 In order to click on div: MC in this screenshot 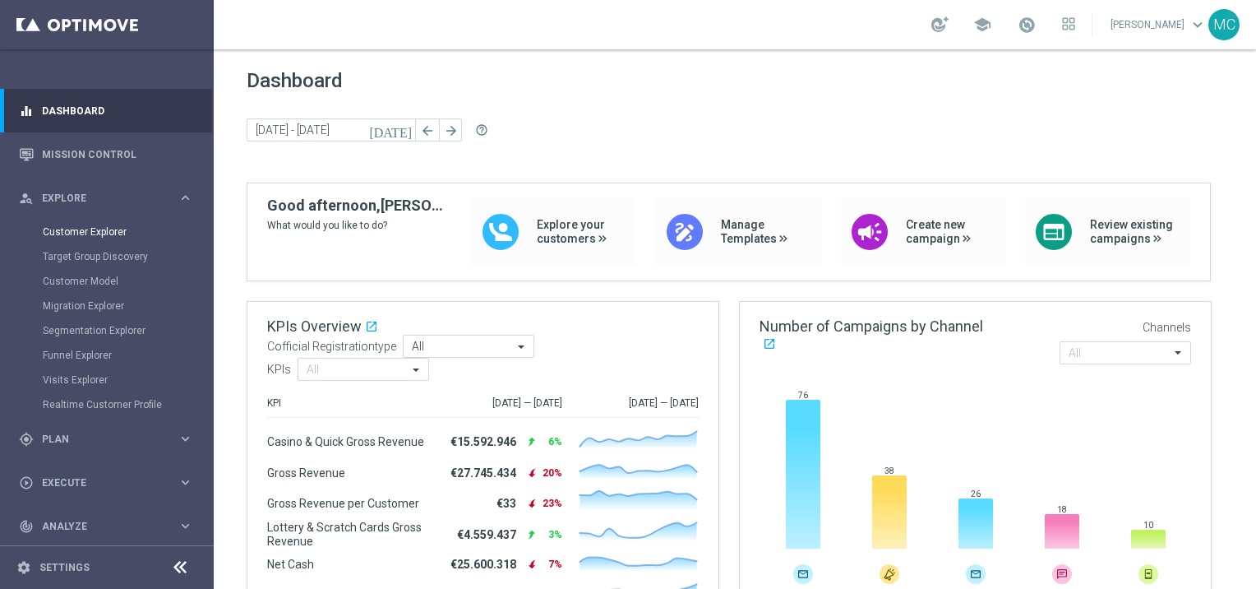, I will do `click(1224, 25)`.